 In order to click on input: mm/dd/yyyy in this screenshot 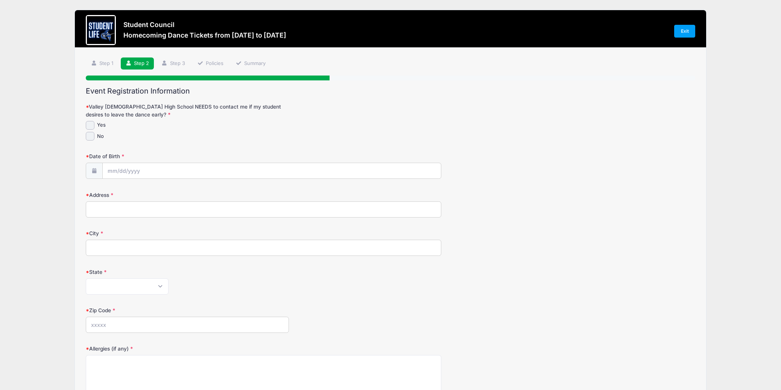, I will do `click(272, 171)`.